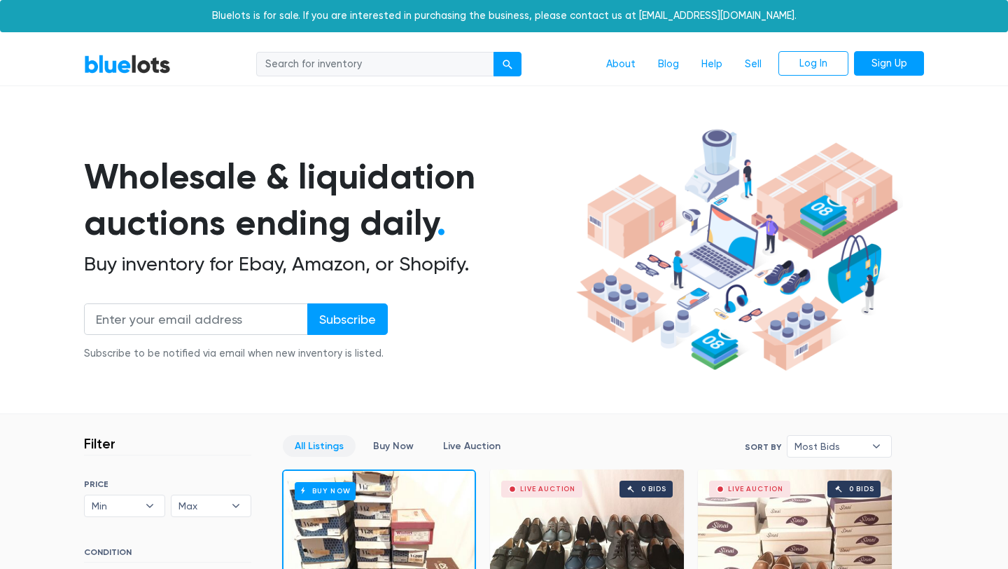 The image size is (1008, 569). Describe the element at coordinates (830, 446) in the screenshot. I see `span: Most Bids` at that location.